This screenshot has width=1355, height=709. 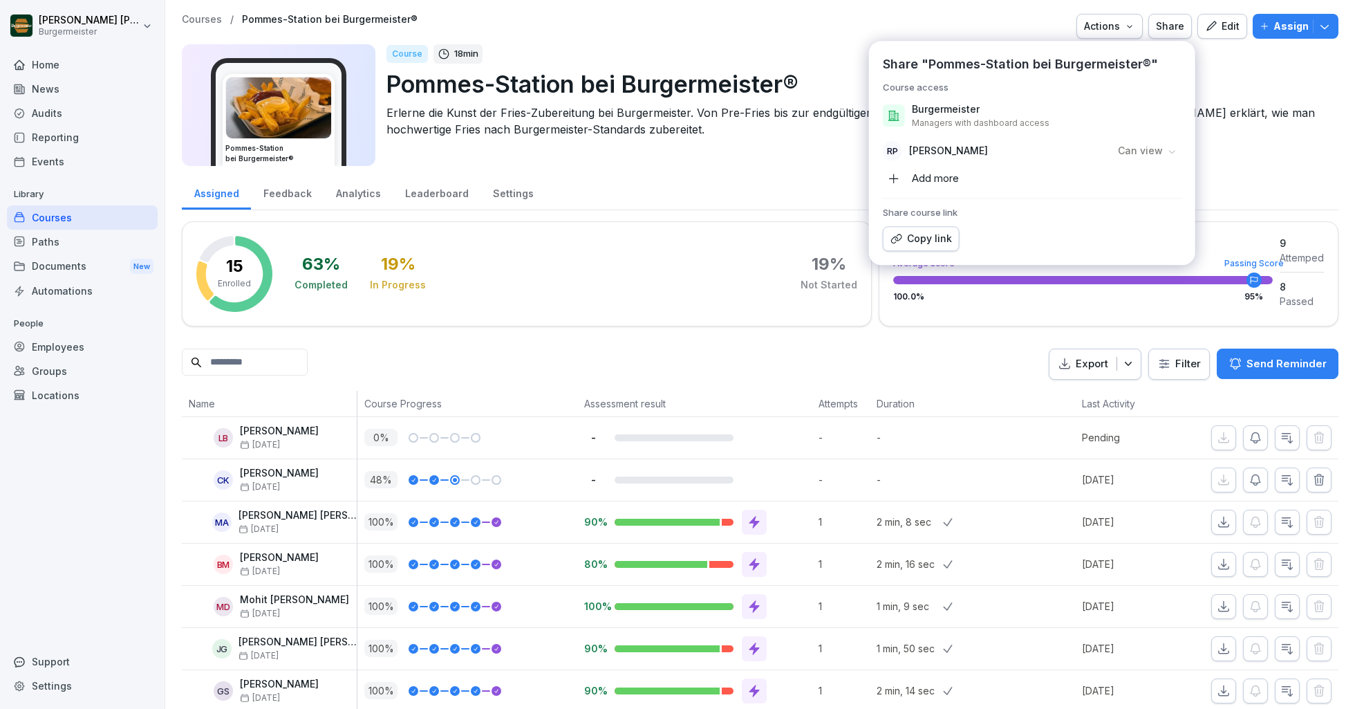 I want to click on div: BM, so click(x=223, y=564).